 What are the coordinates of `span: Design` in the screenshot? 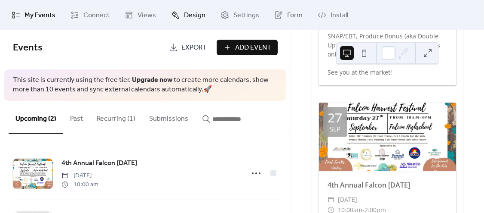 It's located at (195, 15).